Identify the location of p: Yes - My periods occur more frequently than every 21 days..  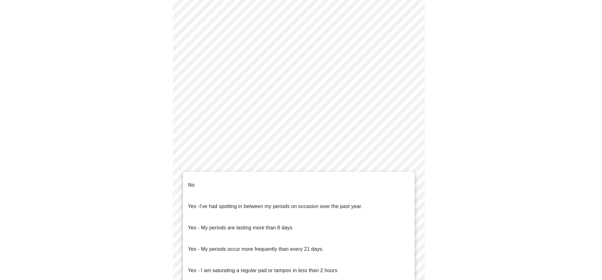
(255, 250).